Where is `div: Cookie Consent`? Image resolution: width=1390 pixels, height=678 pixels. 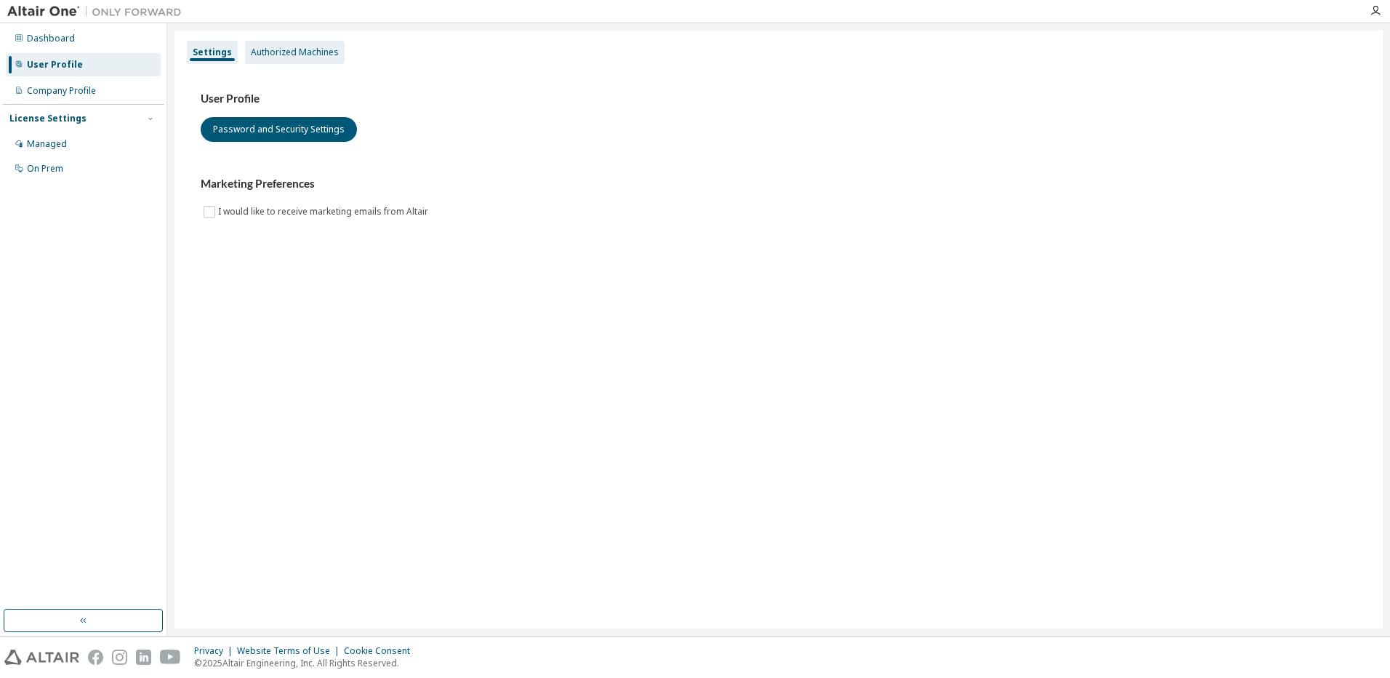
div: Cookie Consent is located at coordinates (381, 651).